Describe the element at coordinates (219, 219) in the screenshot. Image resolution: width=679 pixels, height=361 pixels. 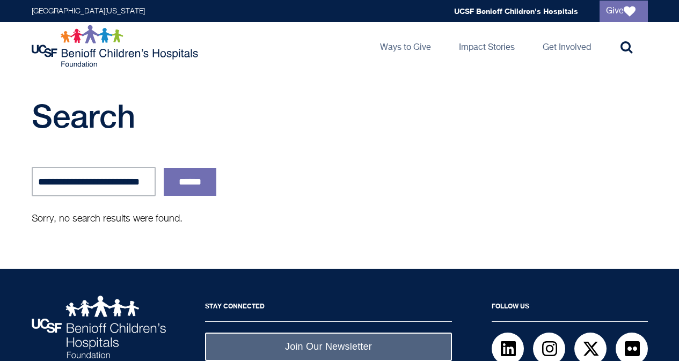
I see `p: Sorry, no search results were found.` at that location.